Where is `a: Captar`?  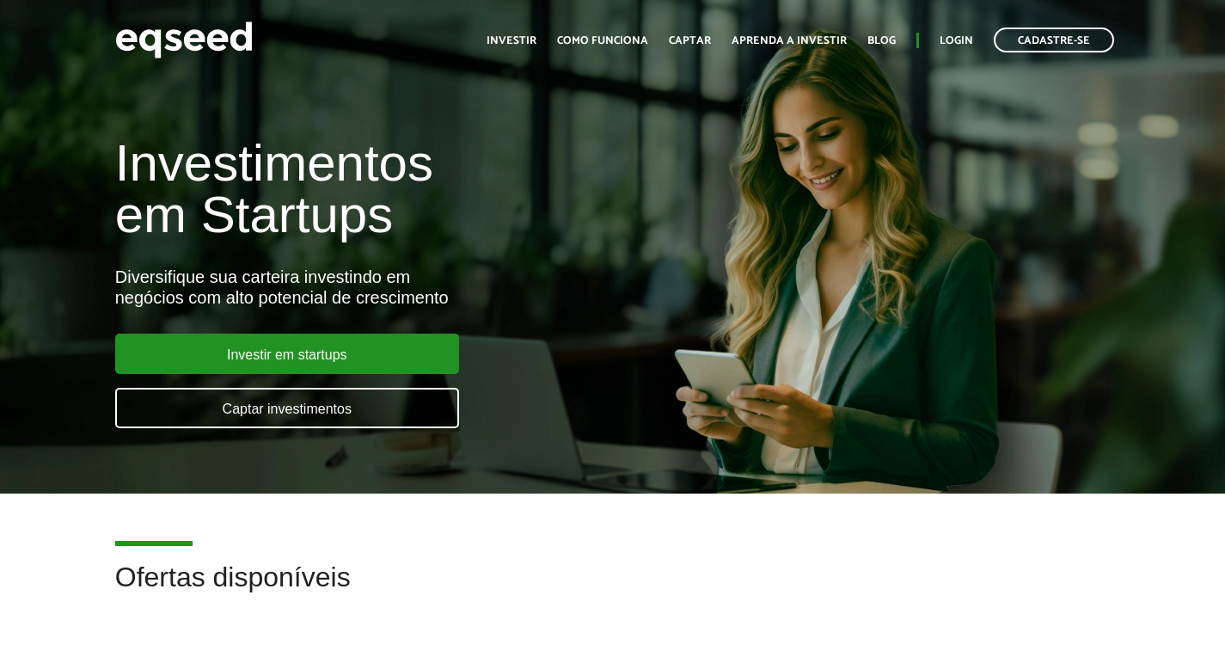
a: Captar is located at coordinates (689, 40).